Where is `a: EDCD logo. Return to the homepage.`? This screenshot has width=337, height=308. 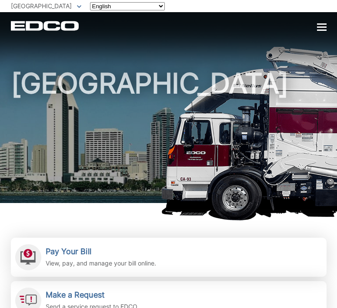 a: EDCD logo. Return to the homepage. is located at coordinates (45, 26).